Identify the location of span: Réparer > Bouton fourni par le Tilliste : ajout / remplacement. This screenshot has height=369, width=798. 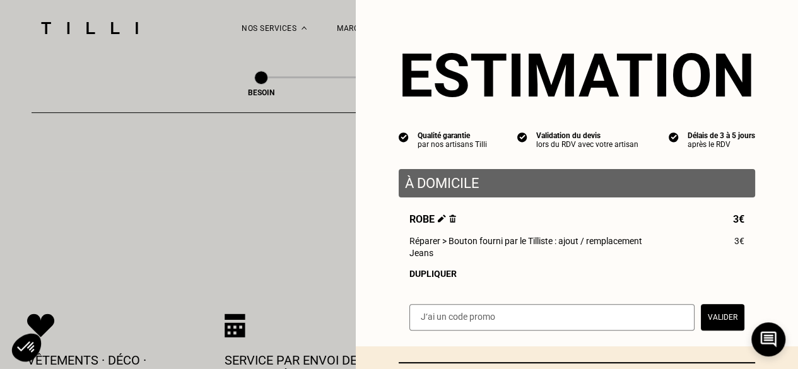
(525, 241).